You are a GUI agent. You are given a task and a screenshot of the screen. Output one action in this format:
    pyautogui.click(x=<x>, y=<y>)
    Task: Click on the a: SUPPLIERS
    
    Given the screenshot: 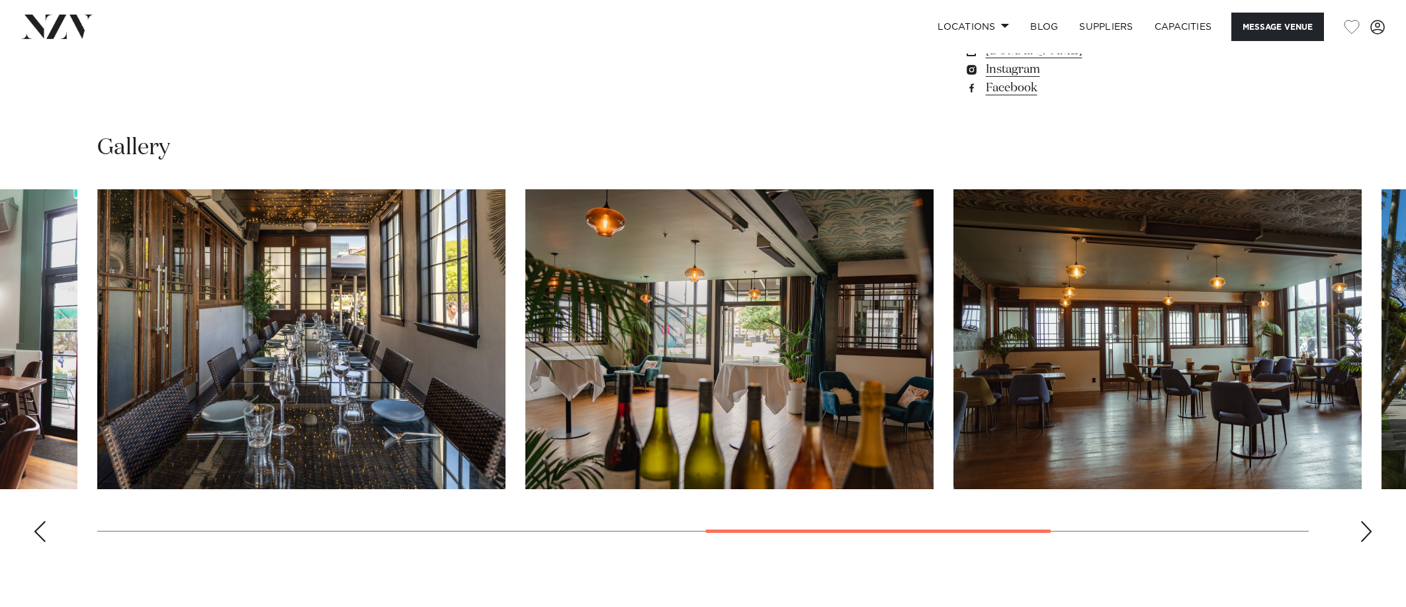 What is the action you would take?
    pyautogui.click(x=1105, y=26)
    